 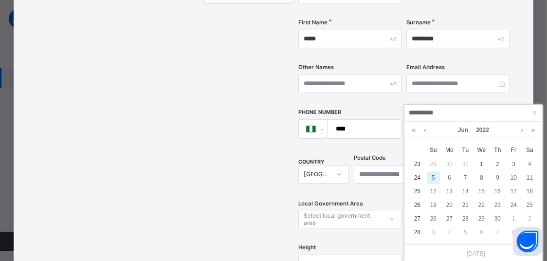 What do you see at coordinates (463, 130) in the screenshot?
I see `a: Jun` at bounding box center [463, 130].